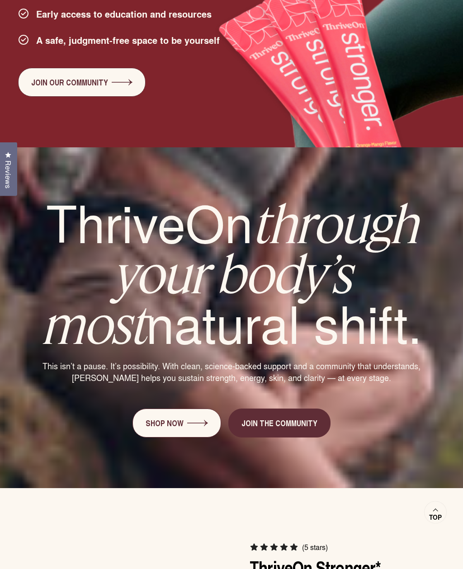  What do you see at coordinates (279, 423) in the screenshot?
I see `a: Join the community` at bounding box center [279, 423].